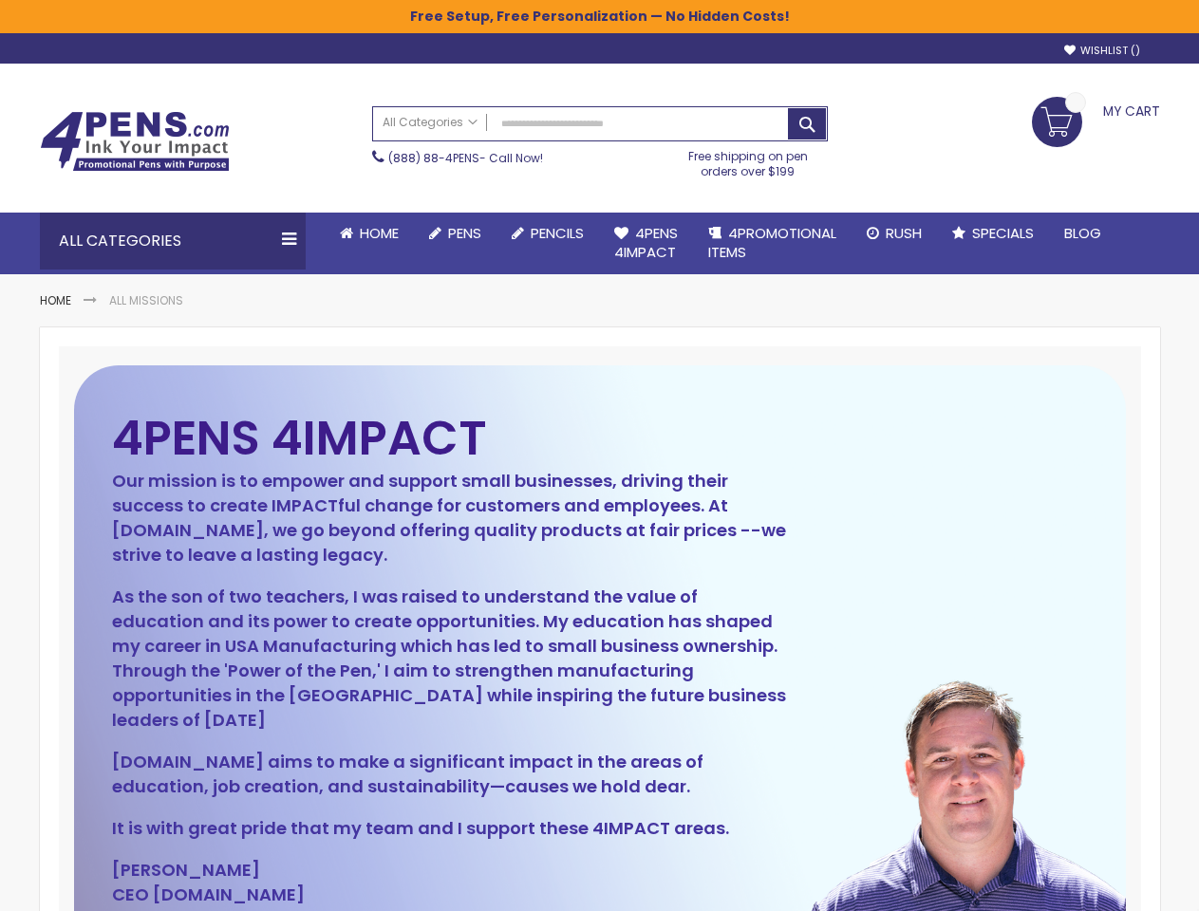  Describe the element at coordinates (379, 233) in the screenshot. I see `span: Home` at that location.